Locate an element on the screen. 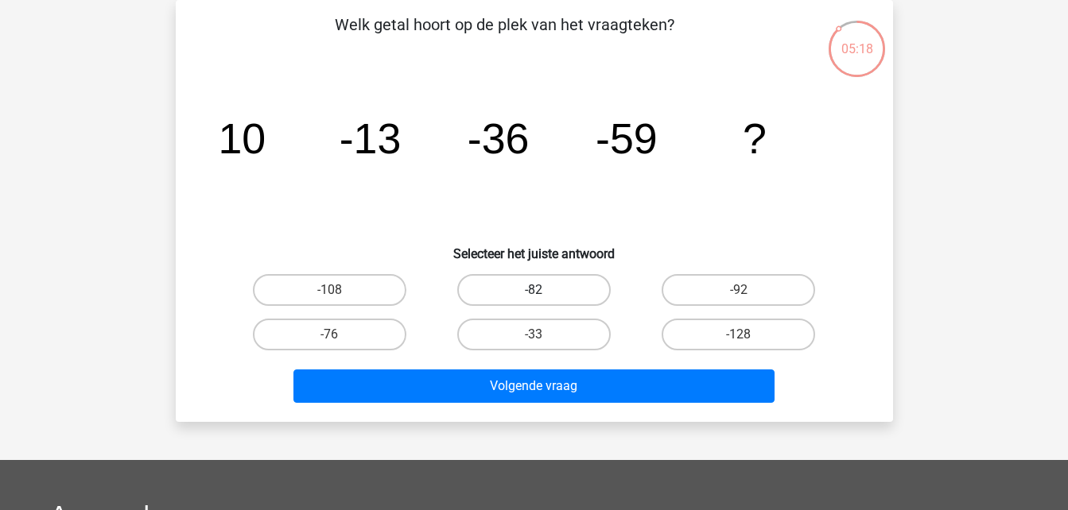  label: -108 is located at coordinates (329, 290).